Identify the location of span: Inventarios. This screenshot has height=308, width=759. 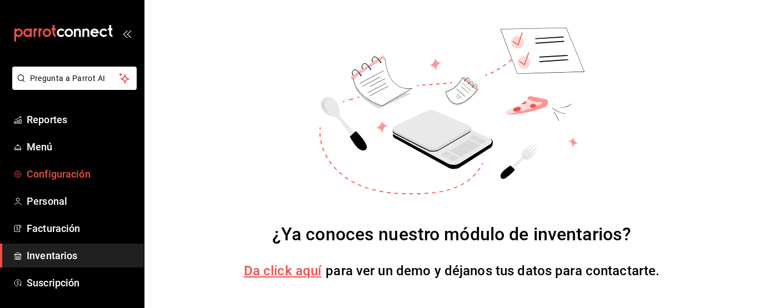
(81, 255).